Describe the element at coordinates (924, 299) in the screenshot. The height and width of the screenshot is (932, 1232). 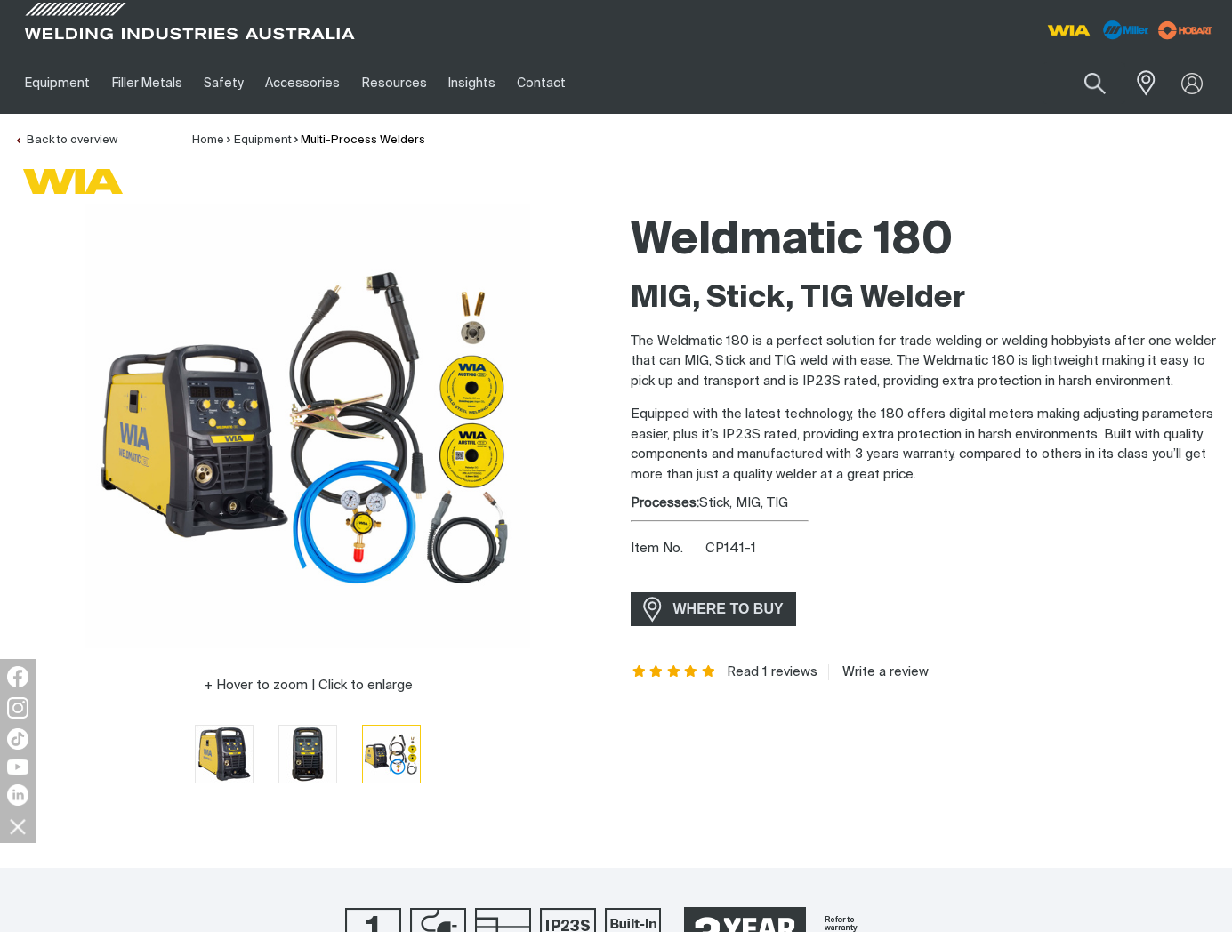
I see `h2: MIG, Stick, TIG Welder` at that location.